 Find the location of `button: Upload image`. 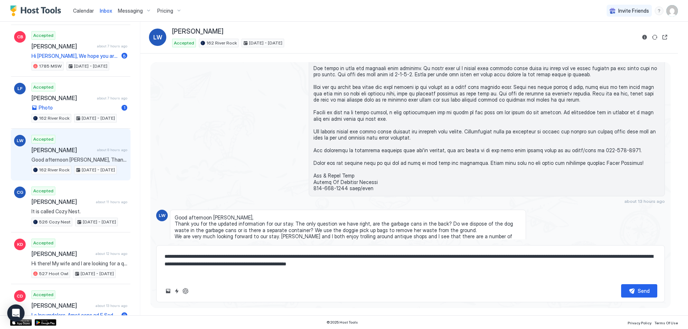

button: Upload image is located at coordinates (168, 291).